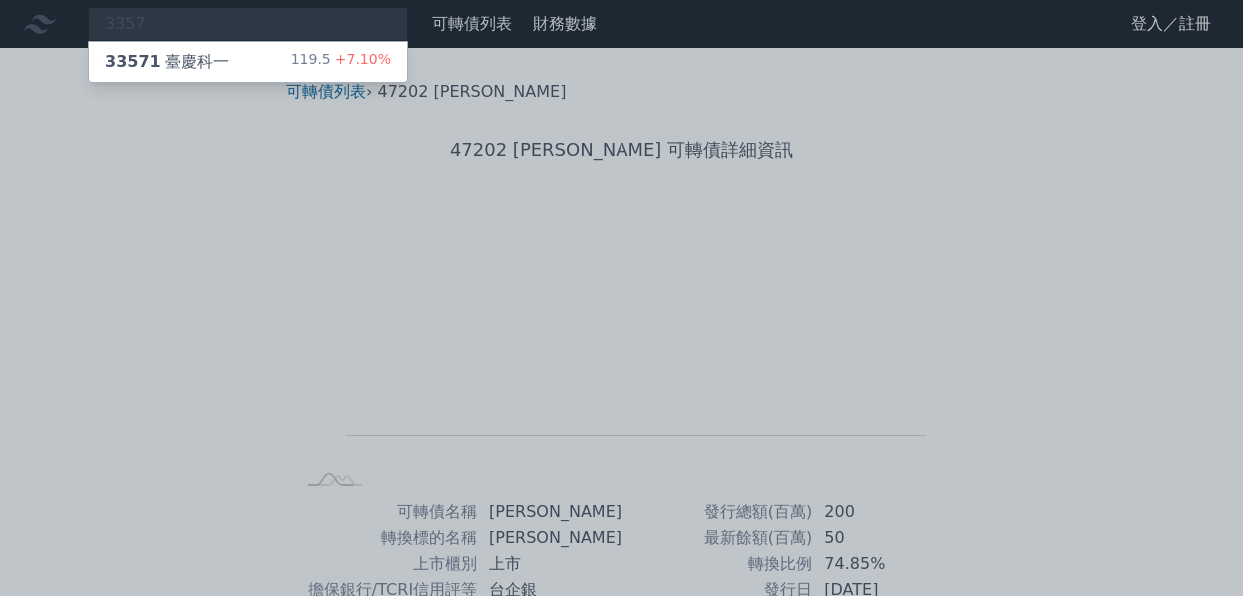 The width and height of the screenshot is (1243, 596). I want to click on div: 臺慶科一, so click(167, 62).